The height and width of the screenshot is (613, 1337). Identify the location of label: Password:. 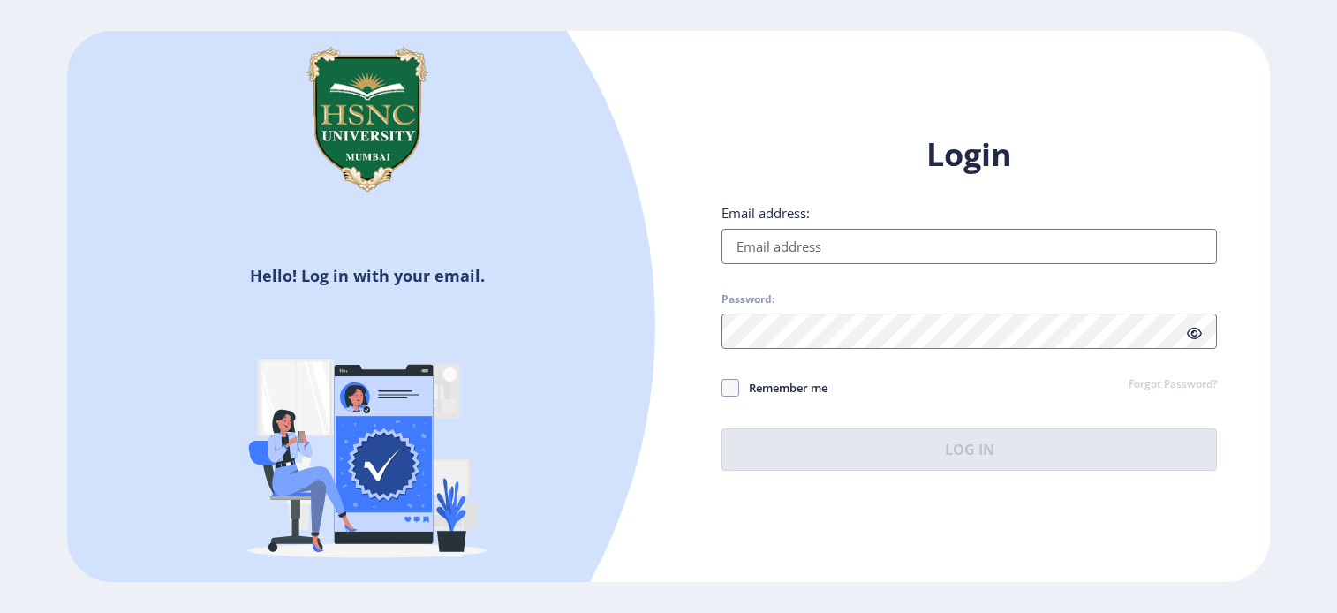
(748, 299).